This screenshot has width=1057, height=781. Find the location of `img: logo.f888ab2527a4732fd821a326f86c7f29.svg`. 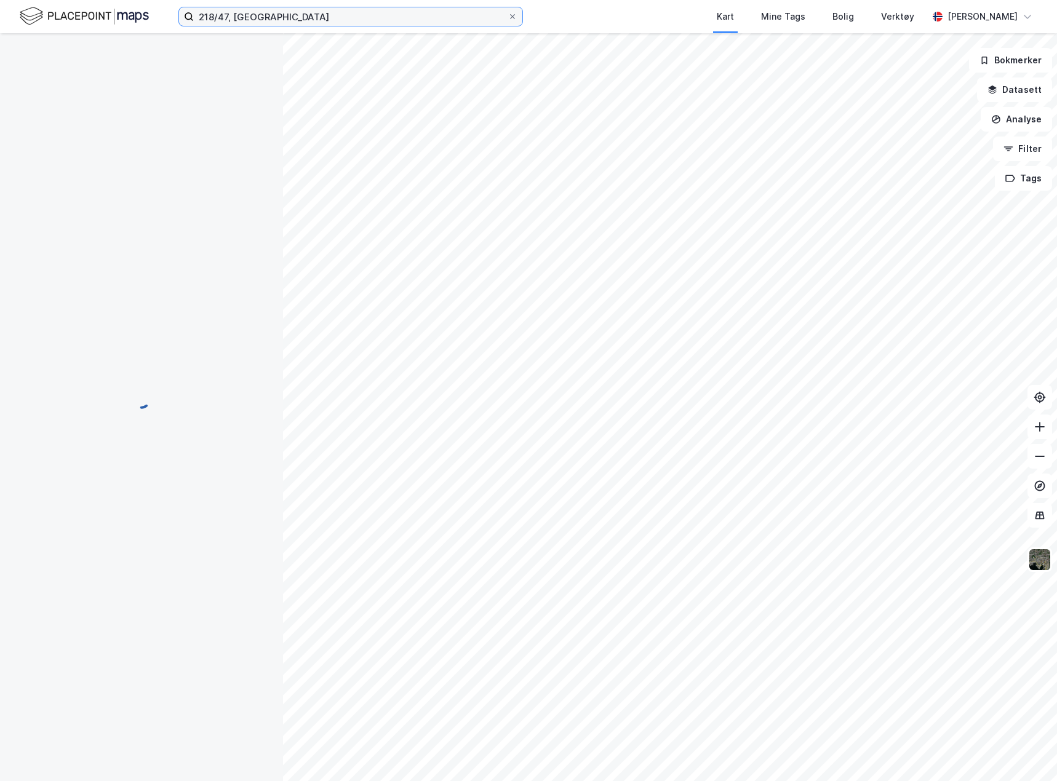

img: logo.f888ab2527a4732fd821a326f86c7f29.svg is located at coordinates (84, 16).